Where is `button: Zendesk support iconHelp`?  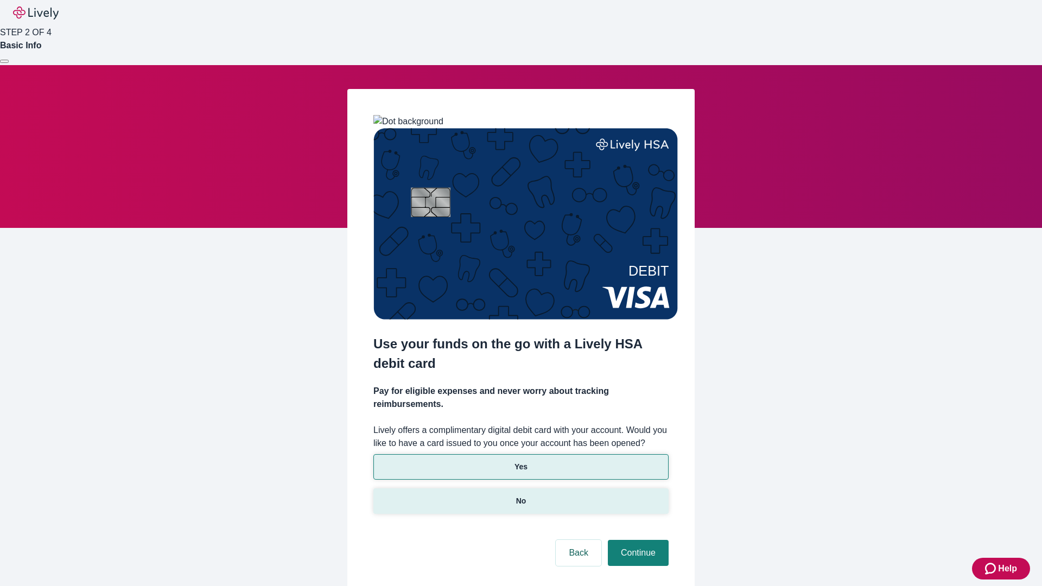 button: Zendesk support iconHelp is located at coordinates (1001, 569).